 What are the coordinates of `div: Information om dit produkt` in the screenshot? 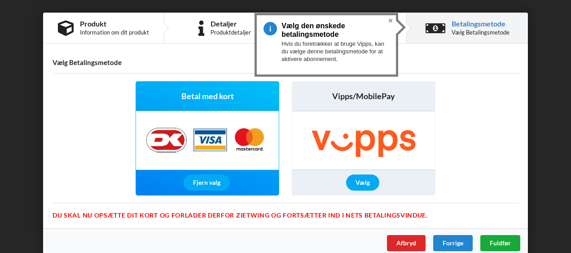 It's located at (114, 32).